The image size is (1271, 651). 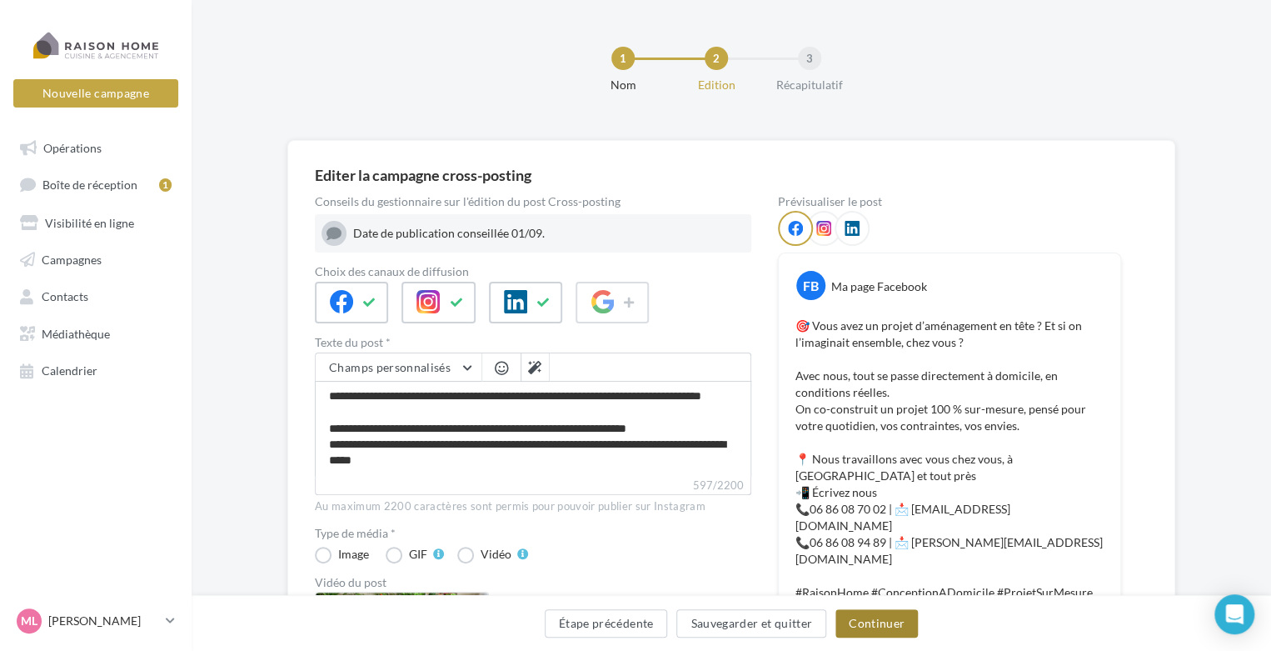 What do you see at coordinates (72, 147) in the screenshot?
I see `span: Opérations` at bounding box center [72, 147].